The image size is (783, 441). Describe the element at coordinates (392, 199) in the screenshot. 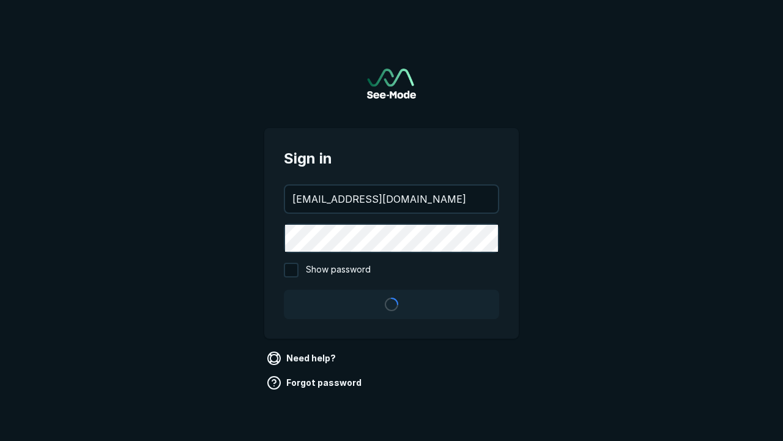

I see `input: your@email.com` at that location.